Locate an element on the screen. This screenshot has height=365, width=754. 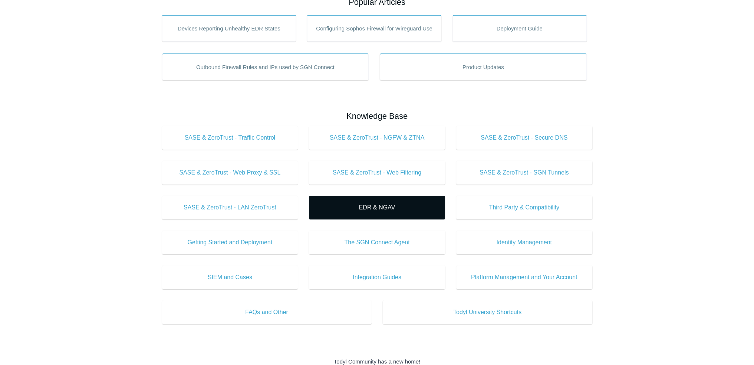
a: SASE & ZeroTrust - SGN Tunnels is located at coordinates (524, 173).